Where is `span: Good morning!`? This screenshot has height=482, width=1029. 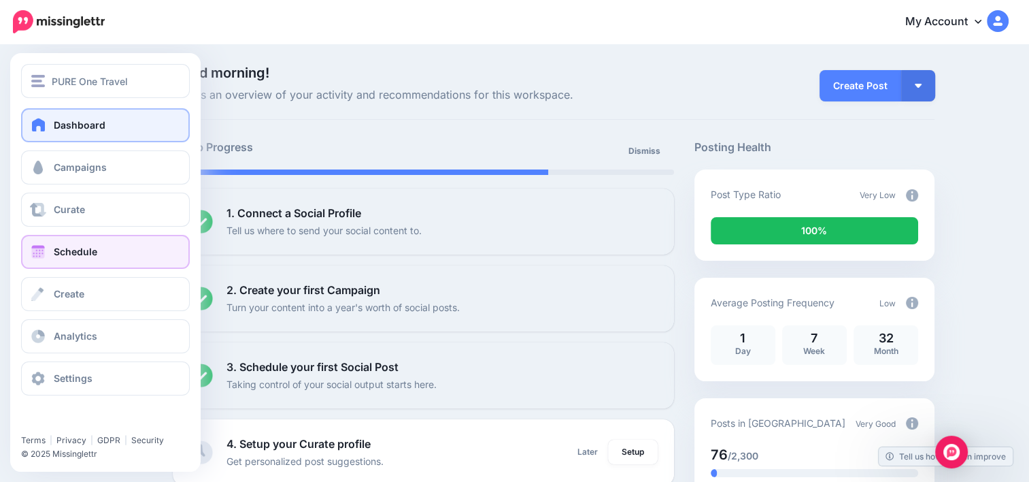
span: Good morning! is located at coordinates (221, 73).